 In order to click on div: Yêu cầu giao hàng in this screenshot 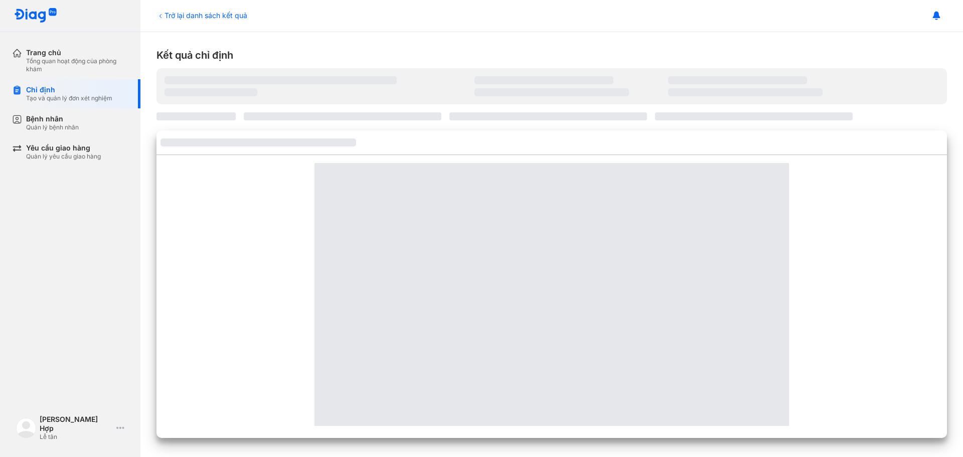, I will do `click(63, 148)`.